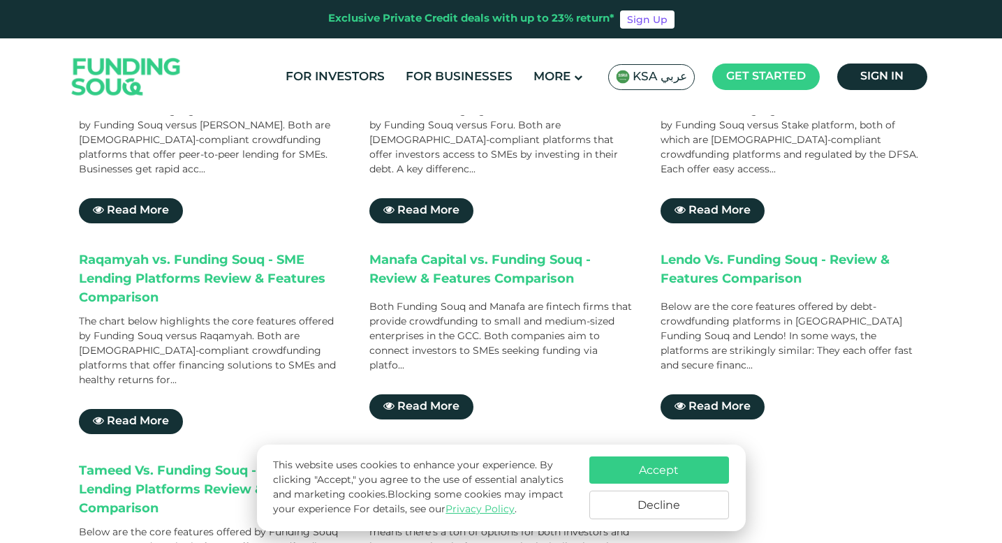 The image size is (1002, 543). What do you see at coordinates (647, 20) in the screenshot?
I see `a: Sign Up` at bounding box center [647, 20].